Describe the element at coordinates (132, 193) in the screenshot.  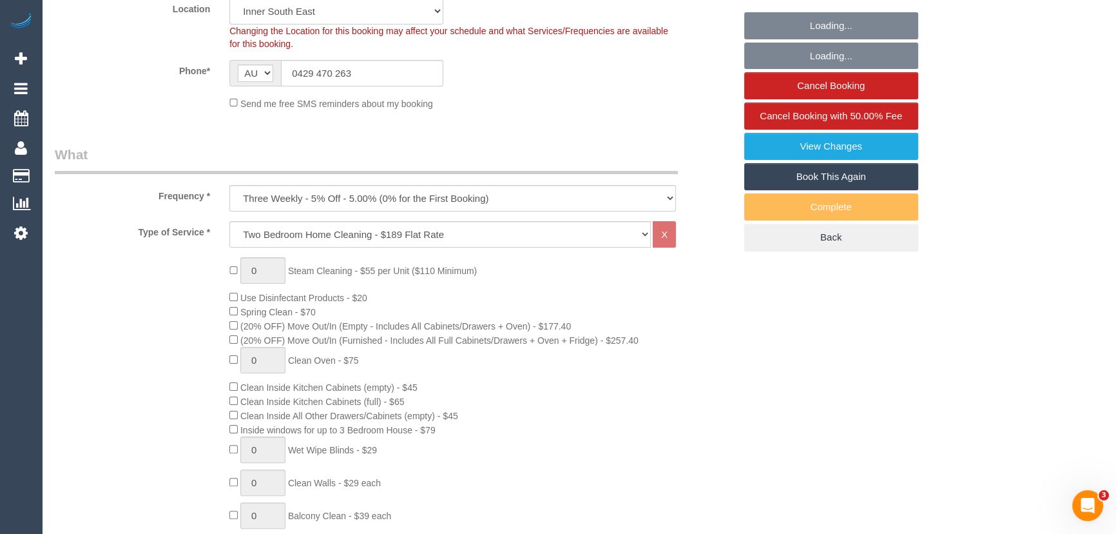
I see `label: Frequency *` at that location.